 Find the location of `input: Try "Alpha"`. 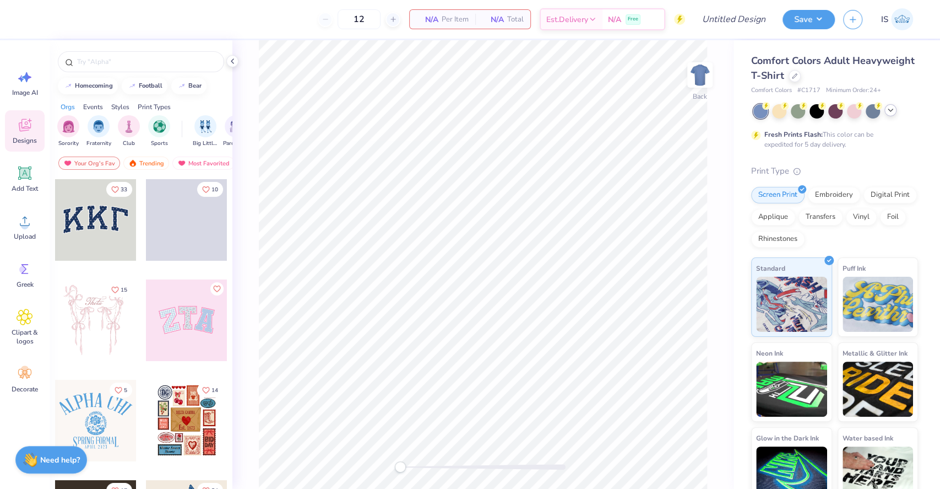

input: Try "Alpha" is located at coordinates (147, 62).